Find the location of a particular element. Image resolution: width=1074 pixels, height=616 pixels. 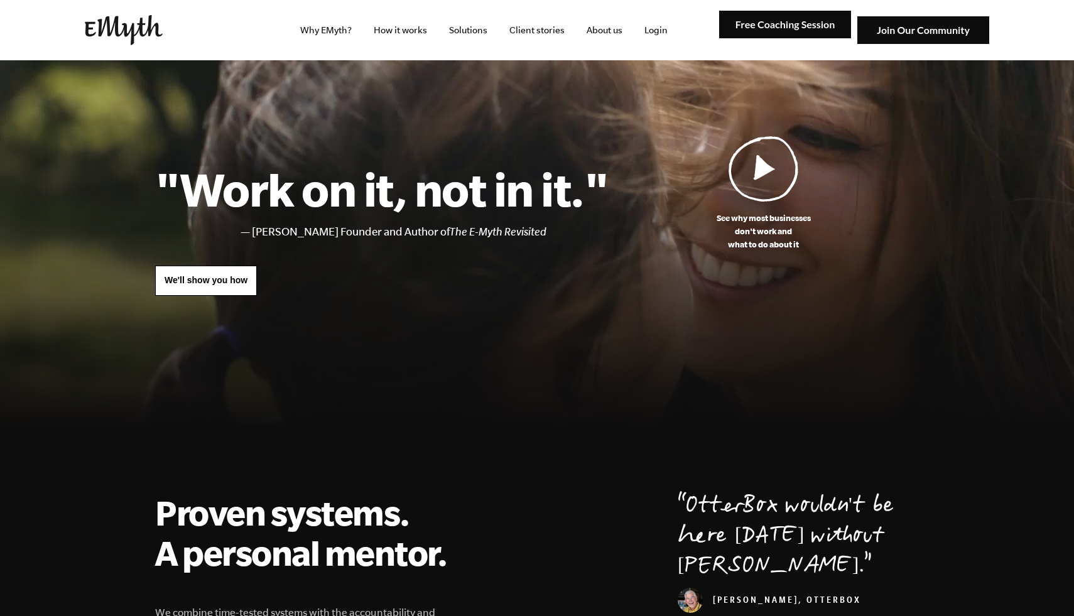

a: We'll show you how is located at coordinates (206, 281).